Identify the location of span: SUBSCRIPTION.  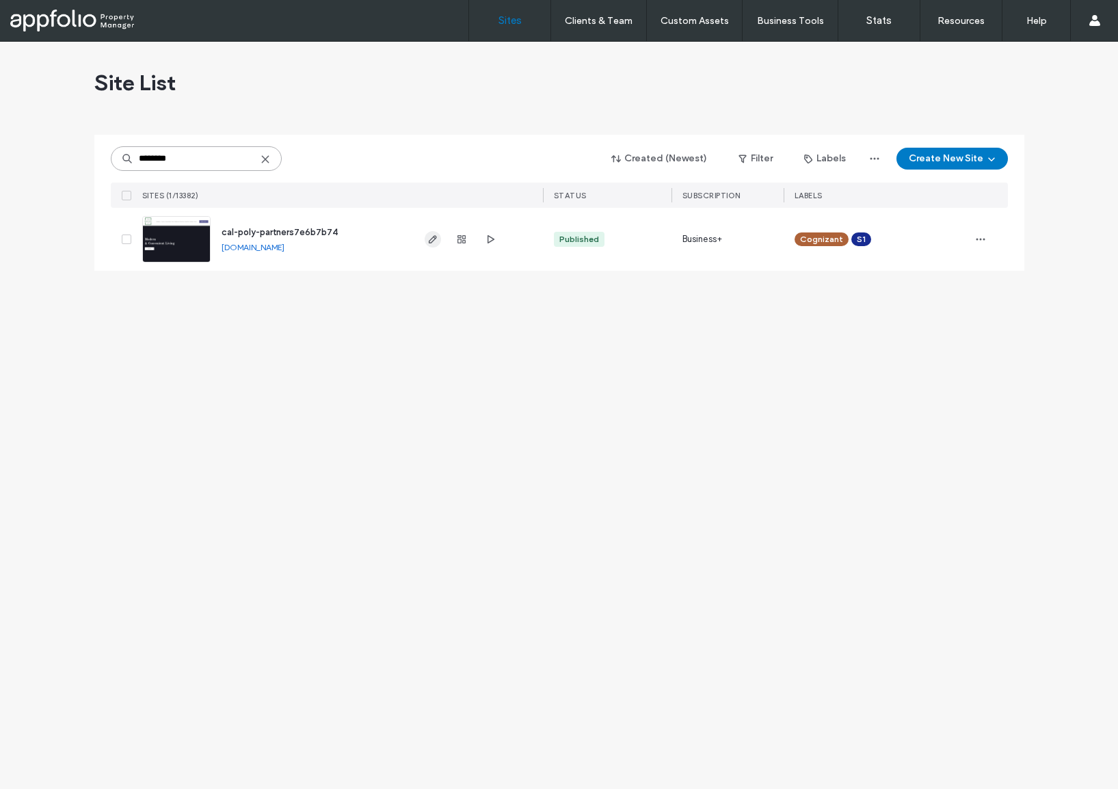
(711, 196).